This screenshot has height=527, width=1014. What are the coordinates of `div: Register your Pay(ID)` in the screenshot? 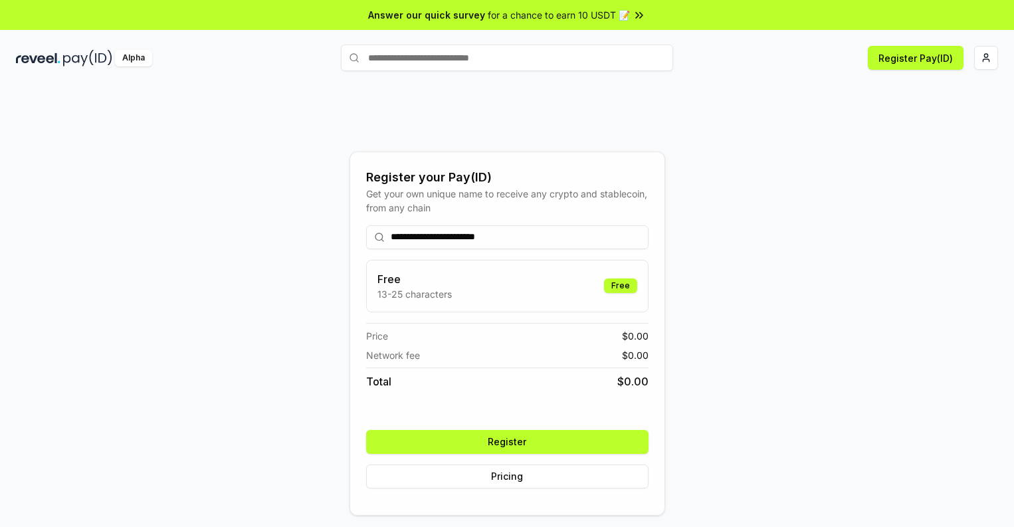 It's located at (507, 177).